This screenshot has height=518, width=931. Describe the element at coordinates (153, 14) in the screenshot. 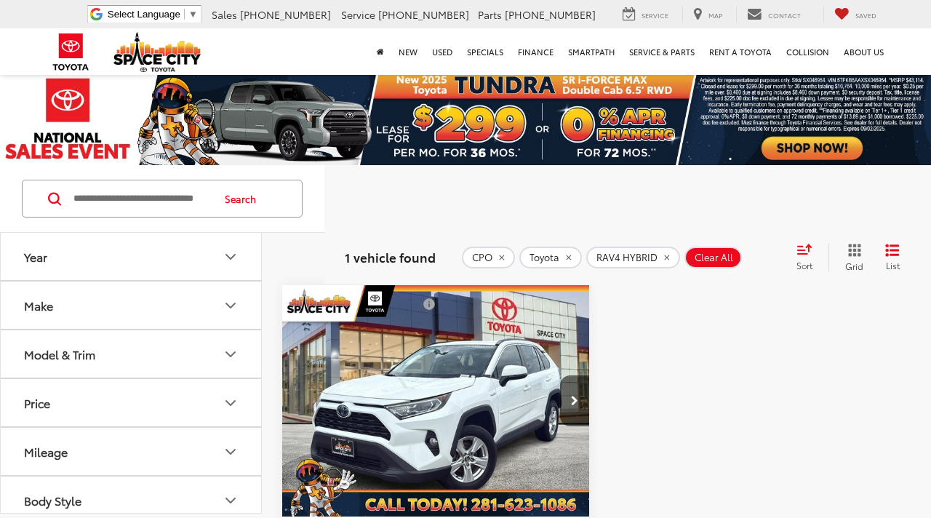

I see `a: Select Language​` at that location.